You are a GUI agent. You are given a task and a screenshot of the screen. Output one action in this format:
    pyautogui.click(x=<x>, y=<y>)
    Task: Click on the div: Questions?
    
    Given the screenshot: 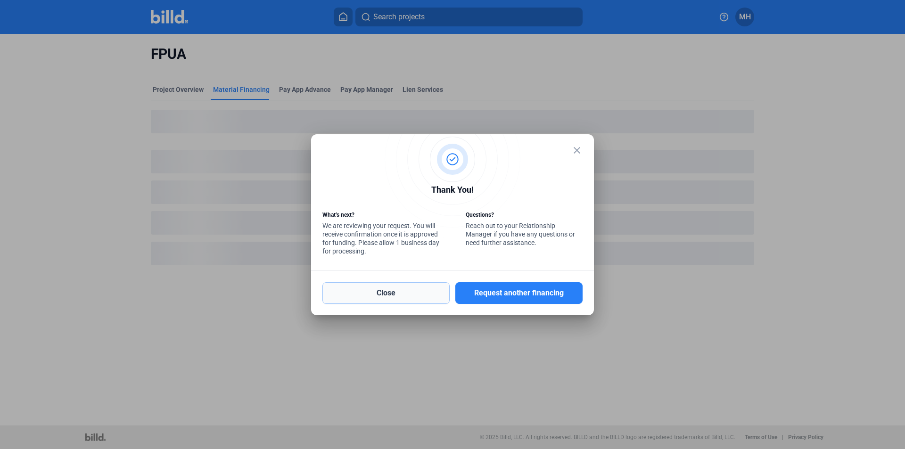 What is the action you would take?
    pyautogui.click(x=524, y=216)
    